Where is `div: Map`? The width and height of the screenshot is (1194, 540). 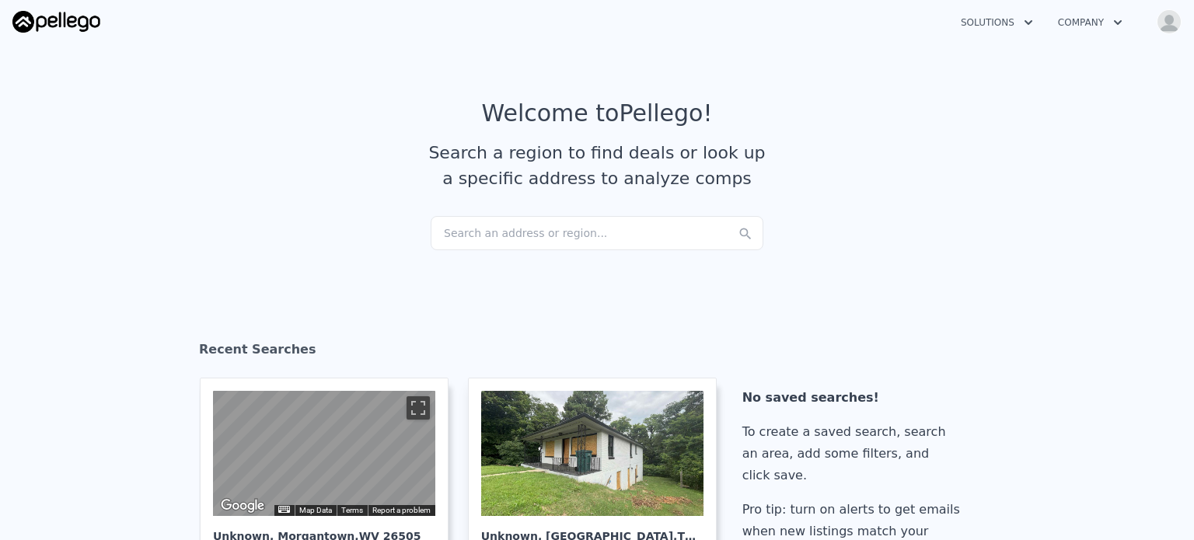 div: Map is located at coordinates (324, 453).